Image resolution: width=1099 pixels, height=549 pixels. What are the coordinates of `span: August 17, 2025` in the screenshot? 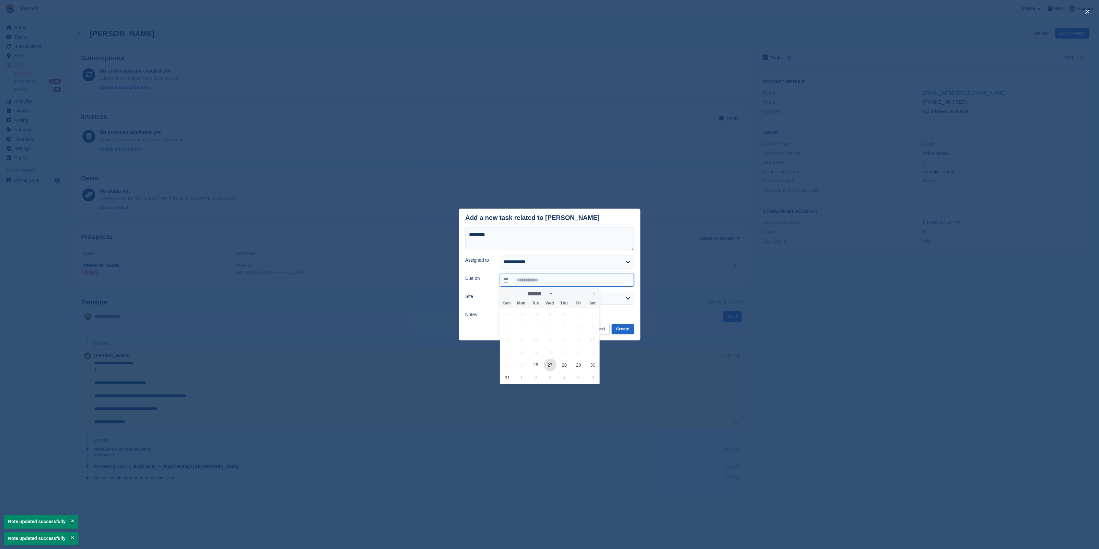 It's located at (507, 352).